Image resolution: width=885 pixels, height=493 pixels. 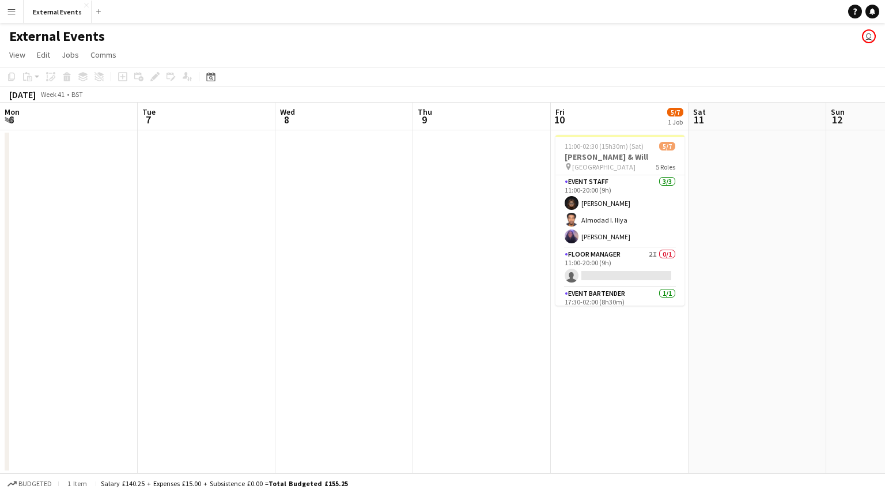 What do you see at coordinates (17, 55) in the screenshot?
I see `span: View` at bounding box center [17, 55].